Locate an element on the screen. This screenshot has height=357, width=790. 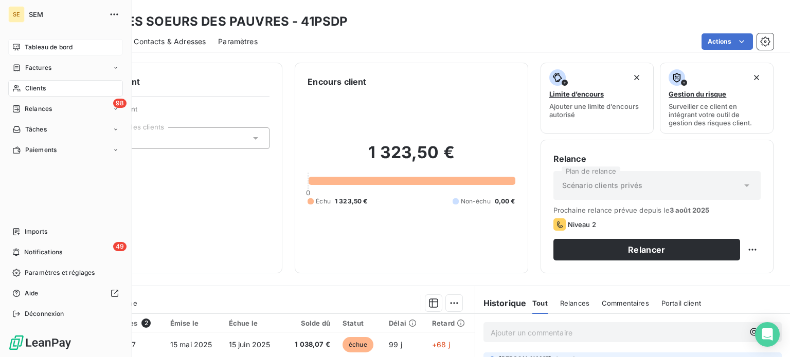
span: 1 038,07 € is located at coordinates (311, 345).